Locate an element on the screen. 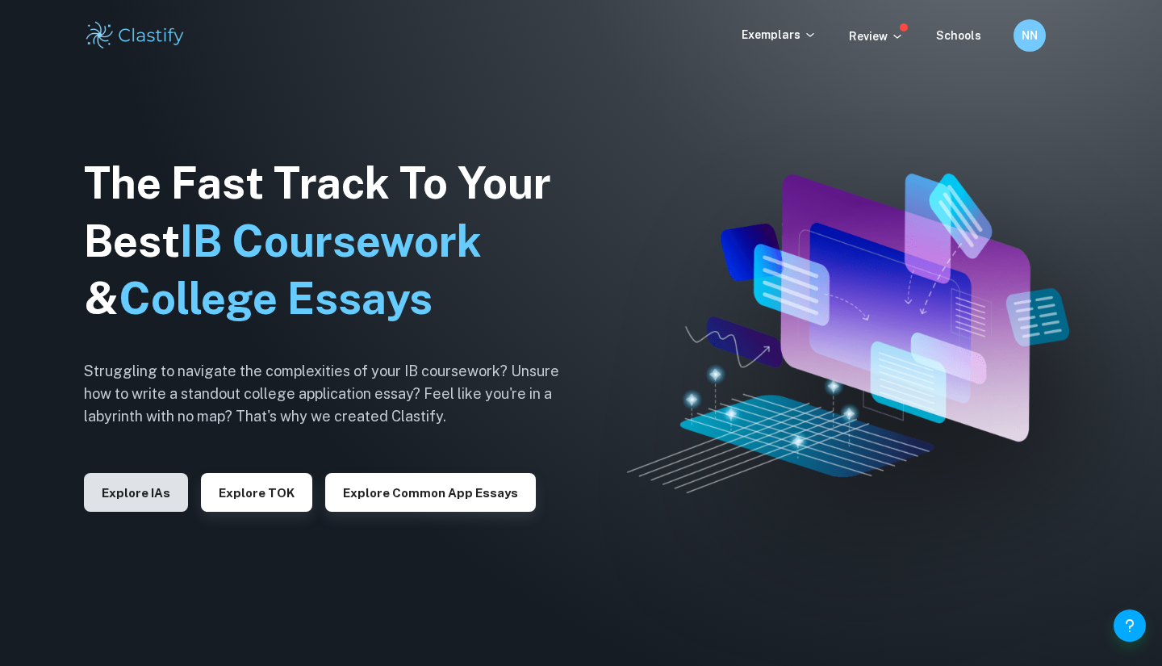 The image size is (1162, 666). button: Help and Feedback is located at coordinates (1130, 625).